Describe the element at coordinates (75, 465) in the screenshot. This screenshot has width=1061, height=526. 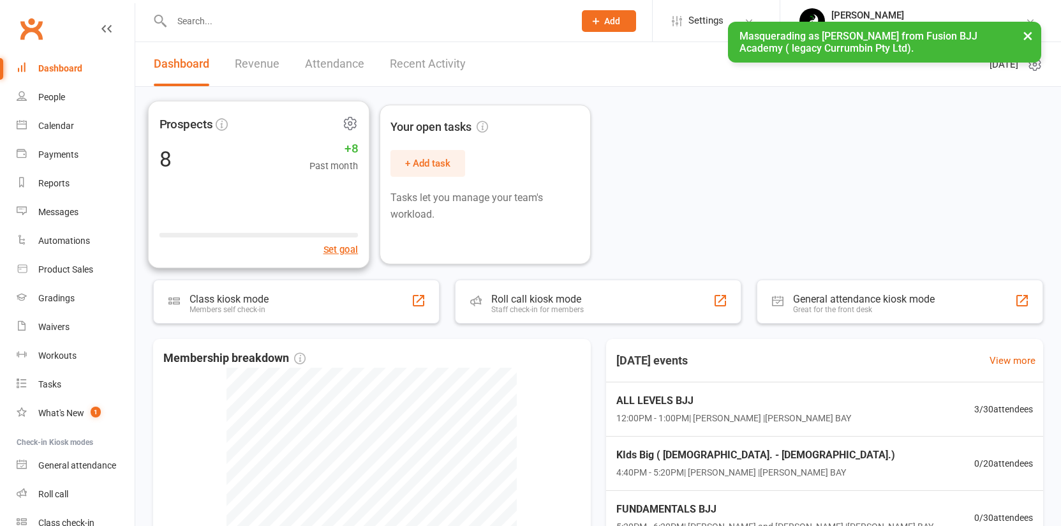
I see `a: General attendance kiosk mode` at that location.